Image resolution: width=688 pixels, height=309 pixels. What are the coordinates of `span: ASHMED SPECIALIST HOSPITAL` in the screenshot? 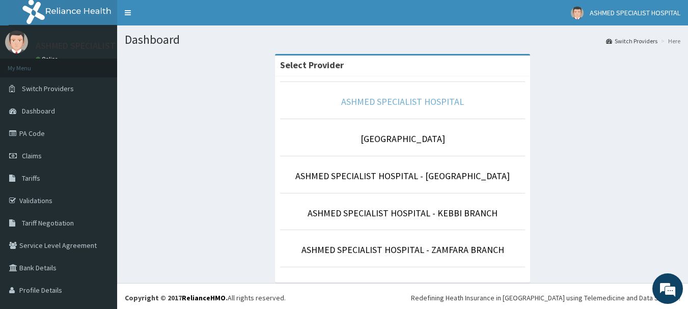 It's located at (635, 13).